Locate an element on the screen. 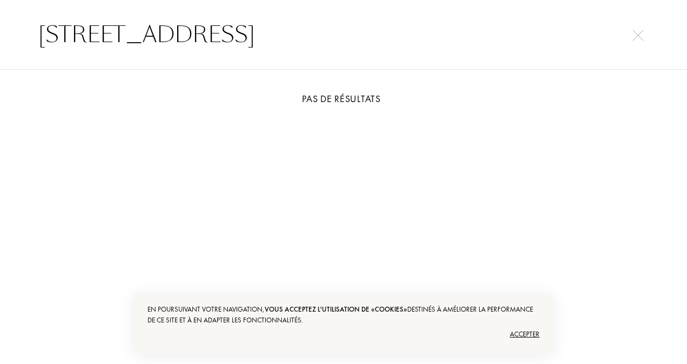  img: cross.svg is located at coordinates (638, 35).